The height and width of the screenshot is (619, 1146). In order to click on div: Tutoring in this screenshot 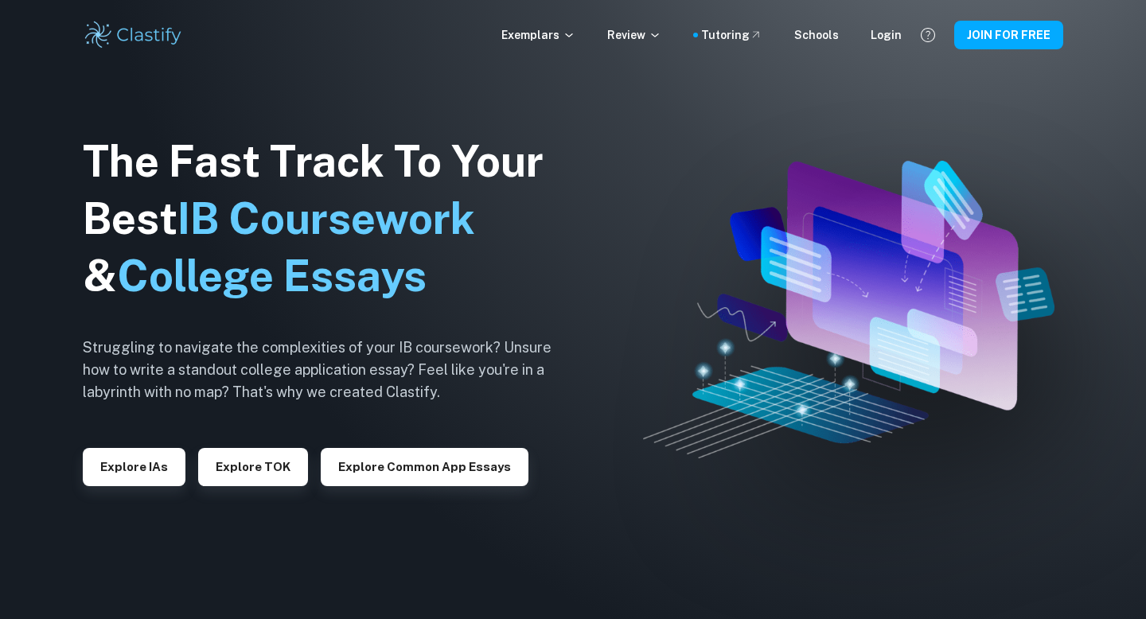, I will do `click(731, 35)`.